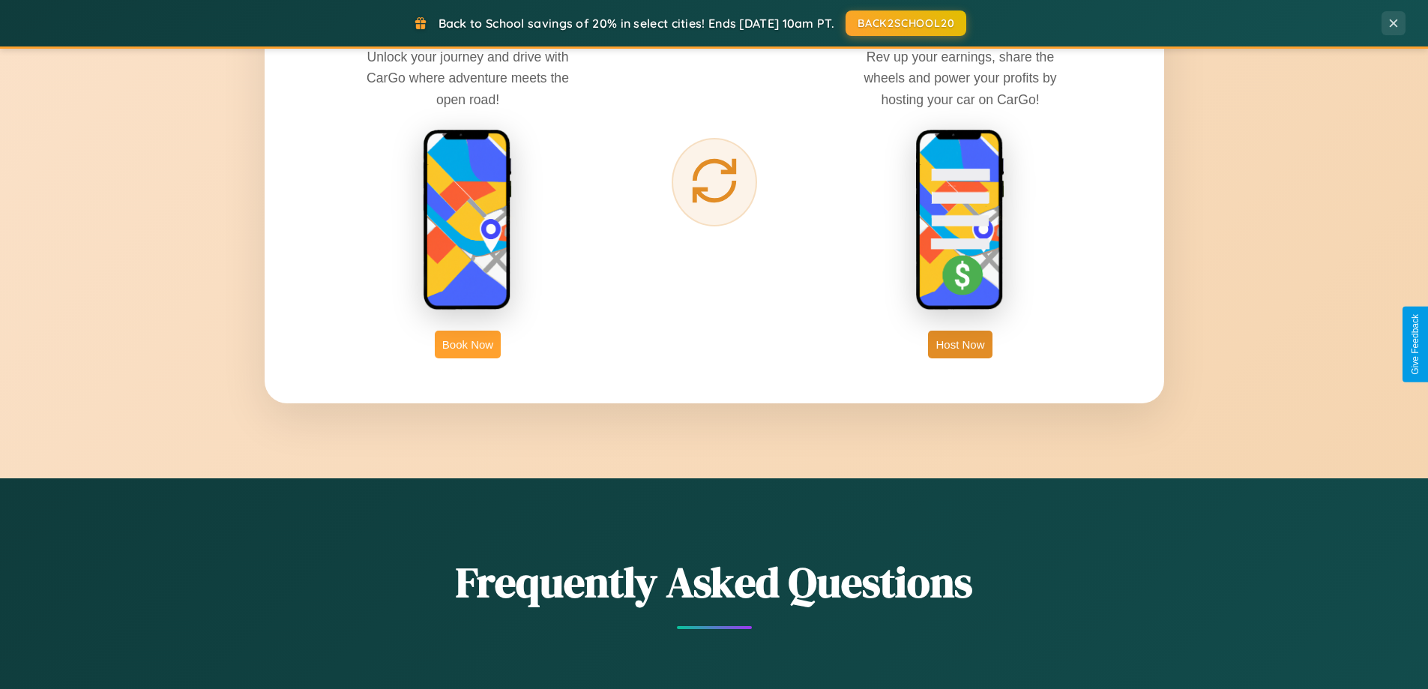 This screenshot has height=689, width=1428. What do you see at coordinates (468, 78) in the screenshot?
I see `p: Unlock your journey and drive with CarGo where adventure meets the open road!` at bounding box center [468, 78].